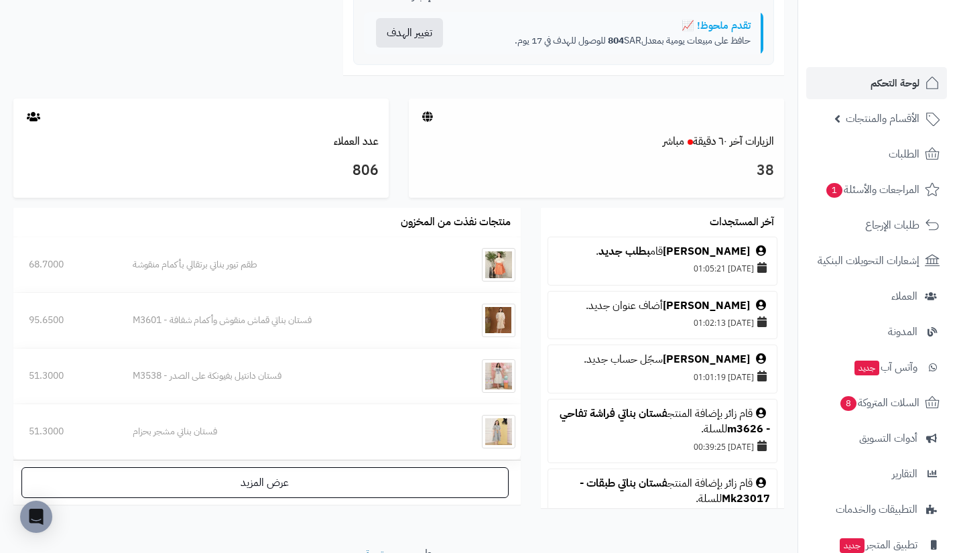  Describe the element at coordinates (608, 41) in the screenshot. I see `p: حافظ على مبيعات يومية بمعدل SAR للوصول للهدف في 17 يوم.` at that location.